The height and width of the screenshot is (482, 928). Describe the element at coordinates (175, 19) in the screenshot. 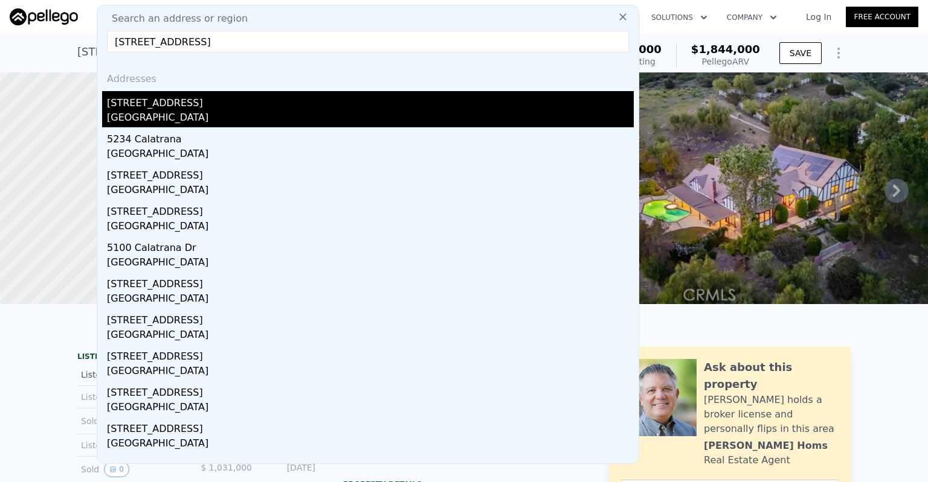

I see `span: Search an address or region` at that location.